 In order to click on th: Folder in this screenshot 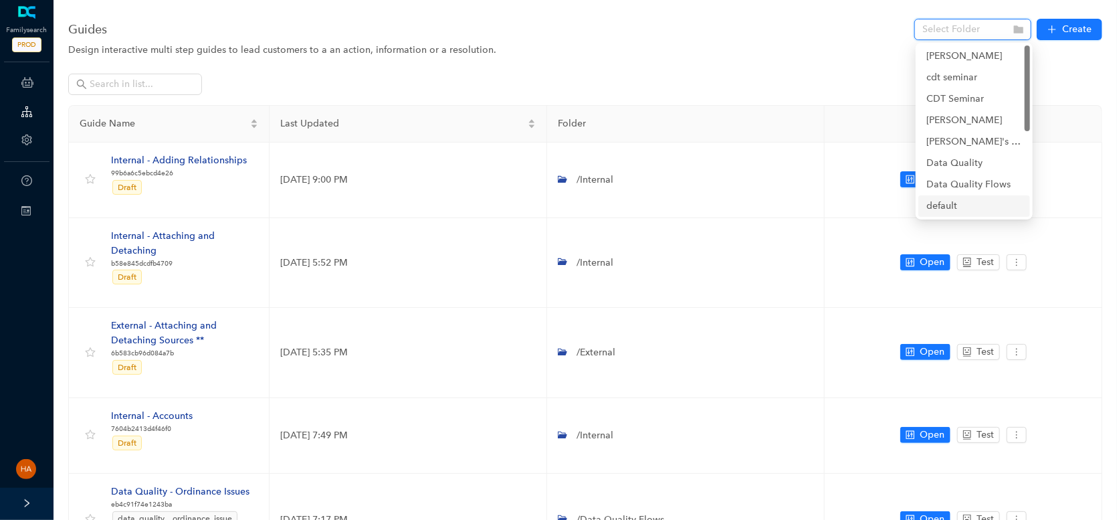, I will do `click(686, 124)`.